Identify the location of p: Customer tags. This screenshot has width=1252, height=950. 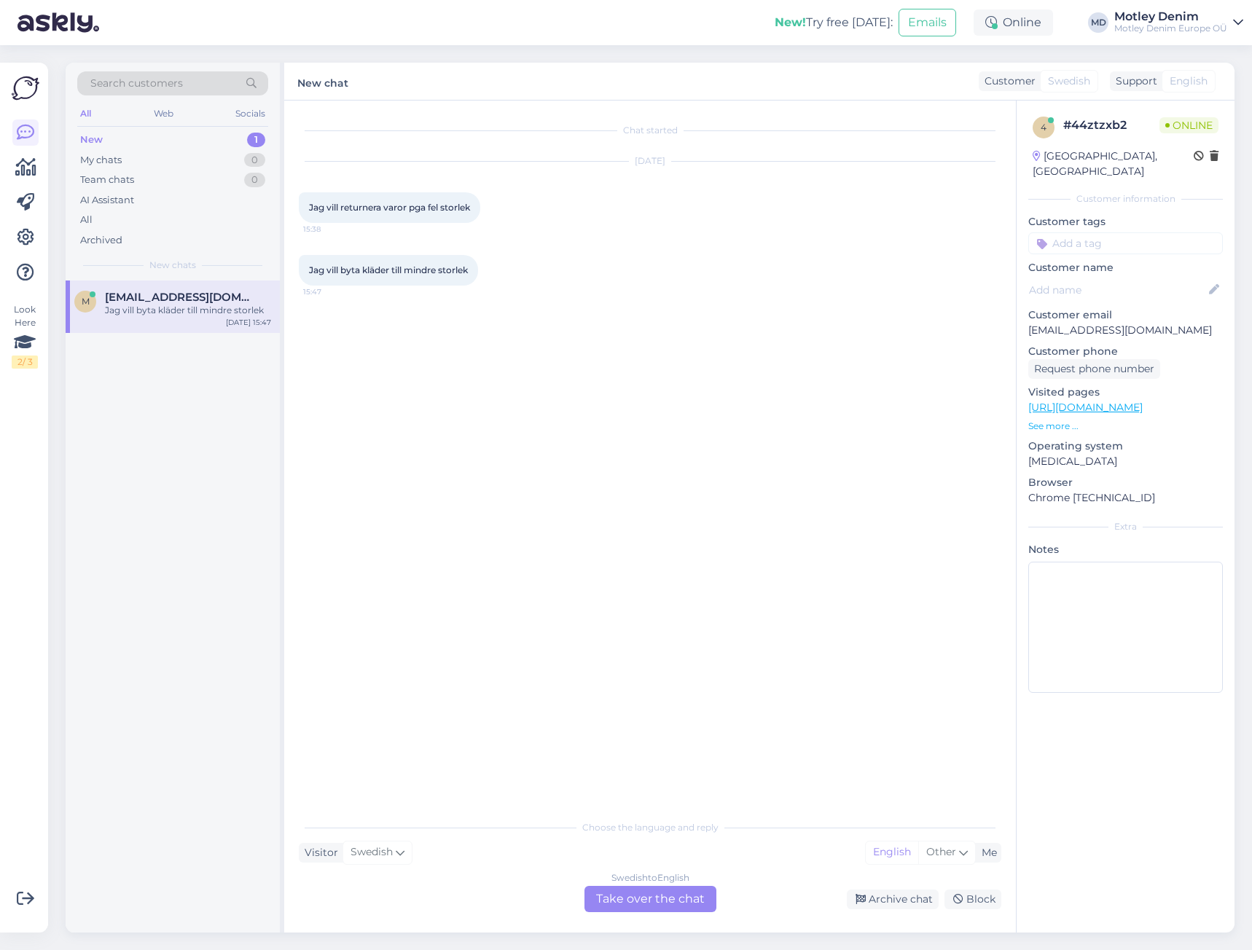
(1125, 222).